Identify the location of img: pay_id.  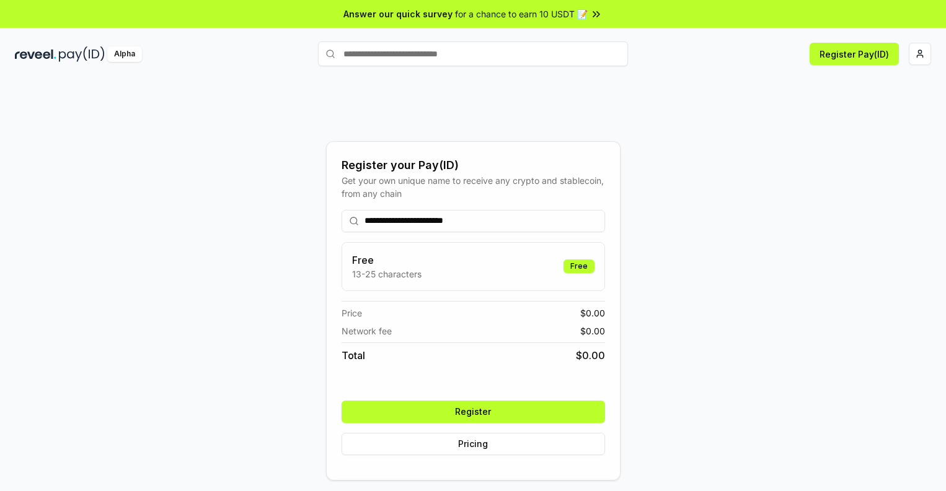
(82, 54).